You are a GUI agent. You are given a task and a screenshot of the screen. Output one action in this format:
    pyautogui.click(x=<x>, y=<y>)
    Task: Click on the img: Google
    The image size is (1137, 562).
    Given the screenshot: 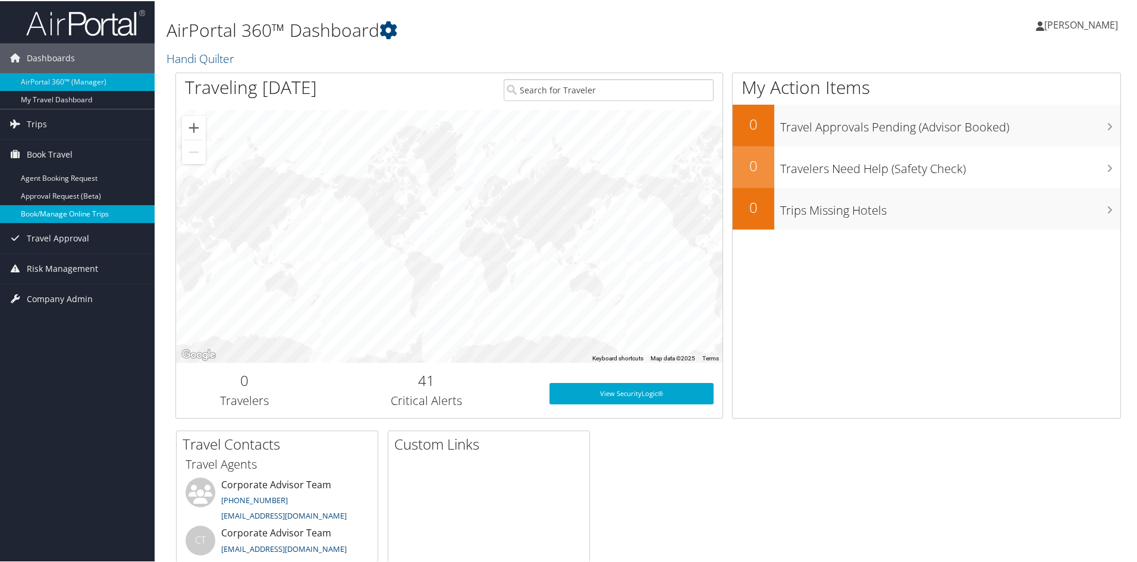 What is the action you would take?
    pyautogui.click(x=199, y=354)
    